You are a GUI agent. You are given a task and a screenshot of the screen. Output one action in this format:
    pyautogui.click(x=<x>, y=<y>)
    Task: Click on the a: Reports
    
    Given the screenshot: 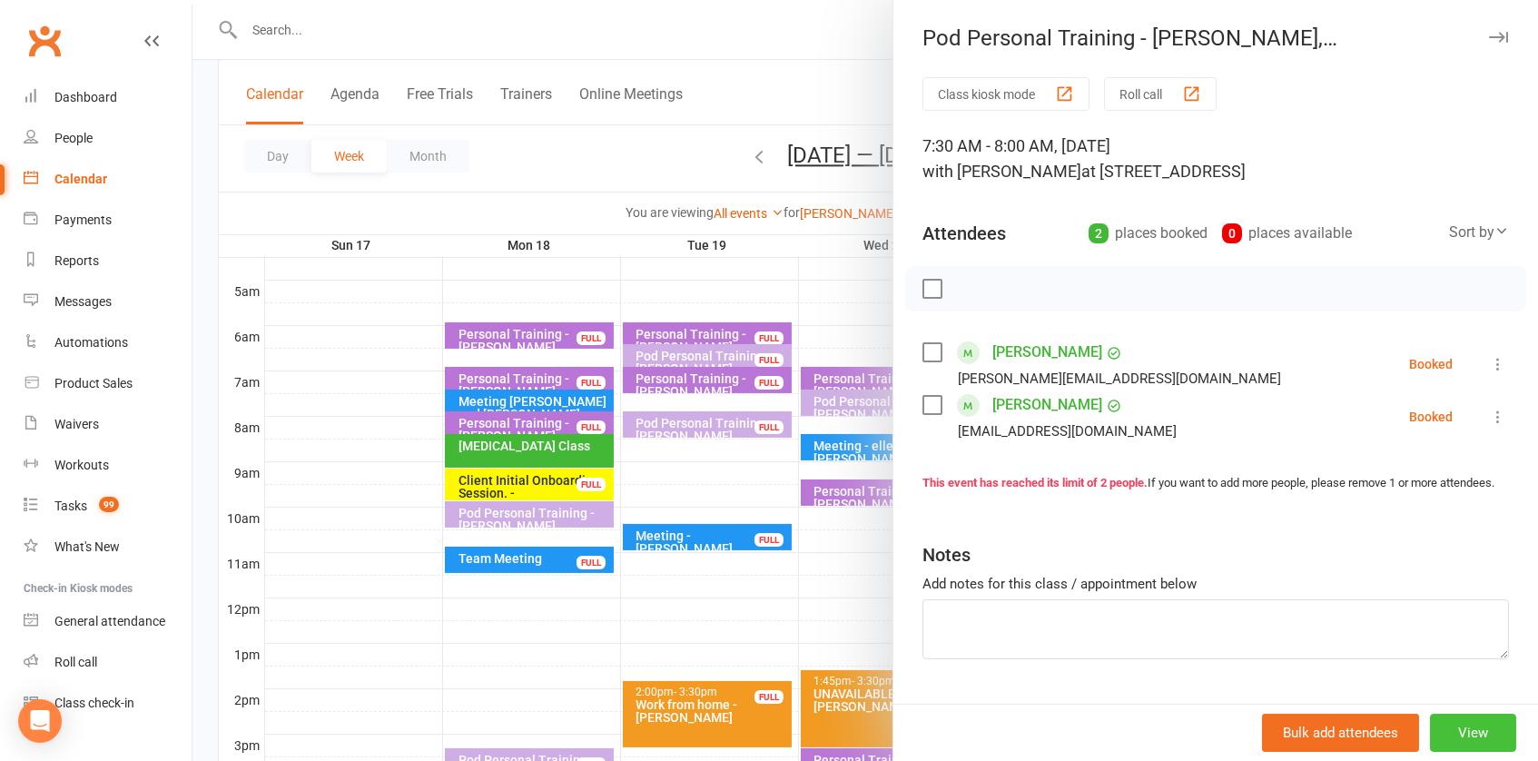 What is the action you would take?
    pyautogui.click(x=107, y=261)
    